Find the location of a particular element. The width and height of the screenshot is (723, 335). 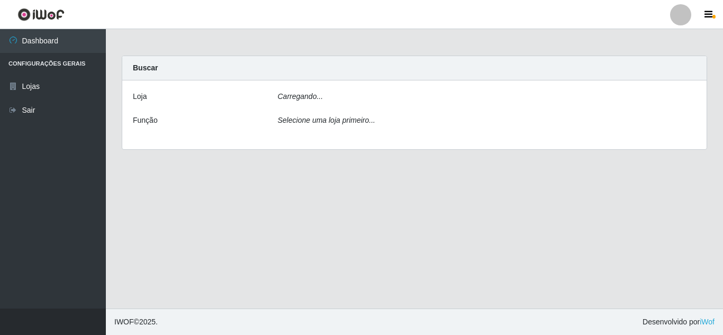

span: Desenvolvido por is located at coordinates (678, 322).